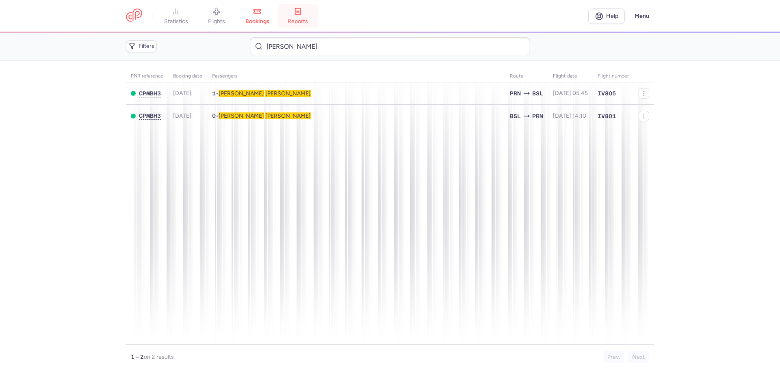 This screenshot has height=373, width=780. I want to click on th: PNR reference, so click(147, 76).